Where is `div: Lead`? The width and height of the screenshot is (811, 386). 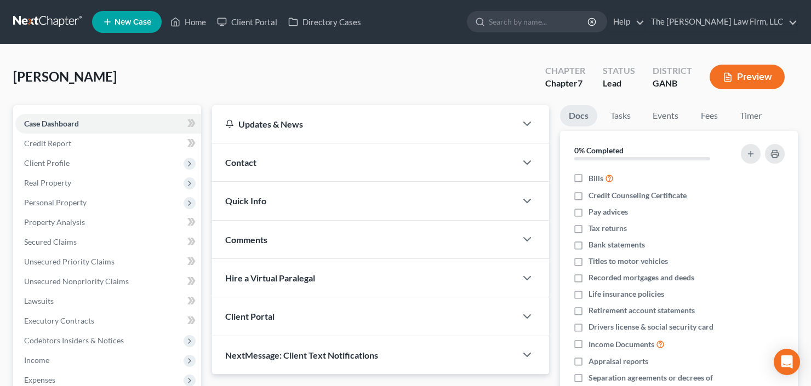 div: Lead is located at coordinates (619, 83).